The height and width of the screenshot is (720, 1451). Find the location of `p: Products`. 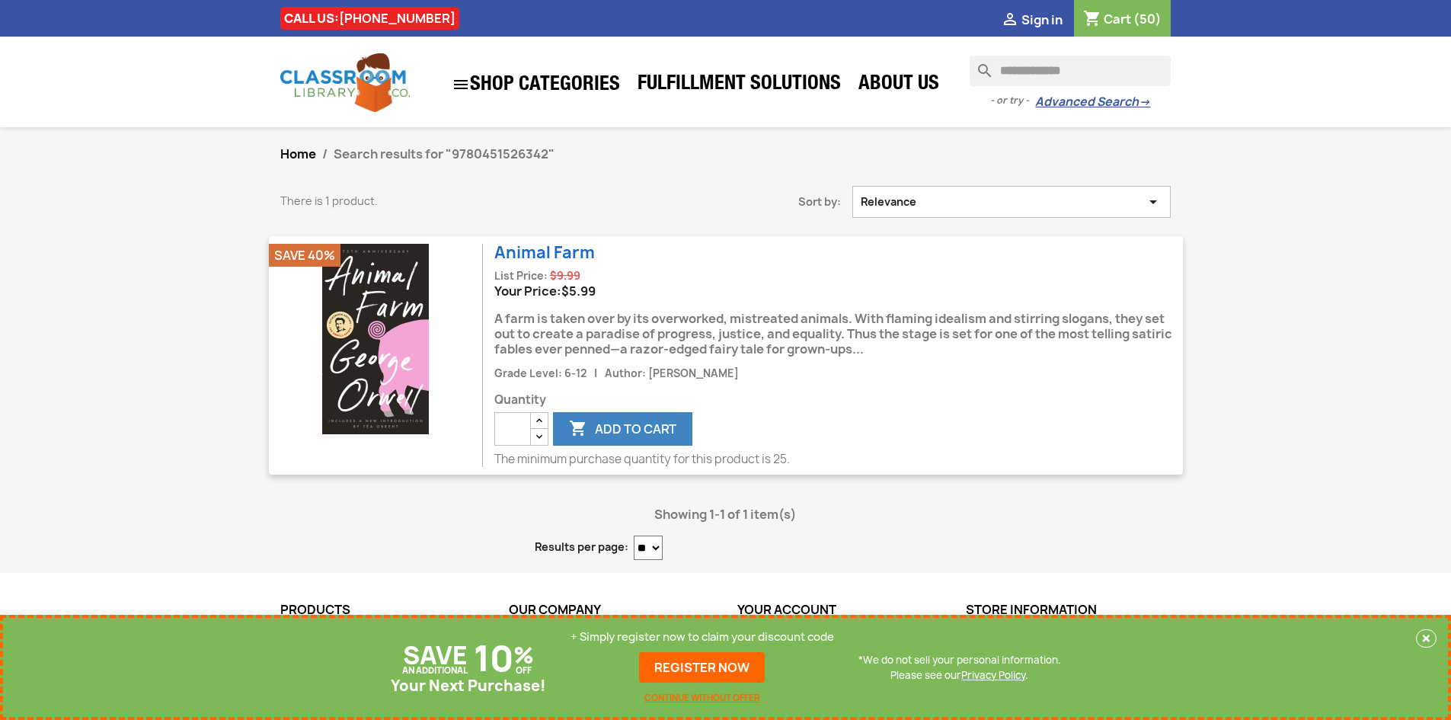

p: Products is located at coordinates (383, 610).